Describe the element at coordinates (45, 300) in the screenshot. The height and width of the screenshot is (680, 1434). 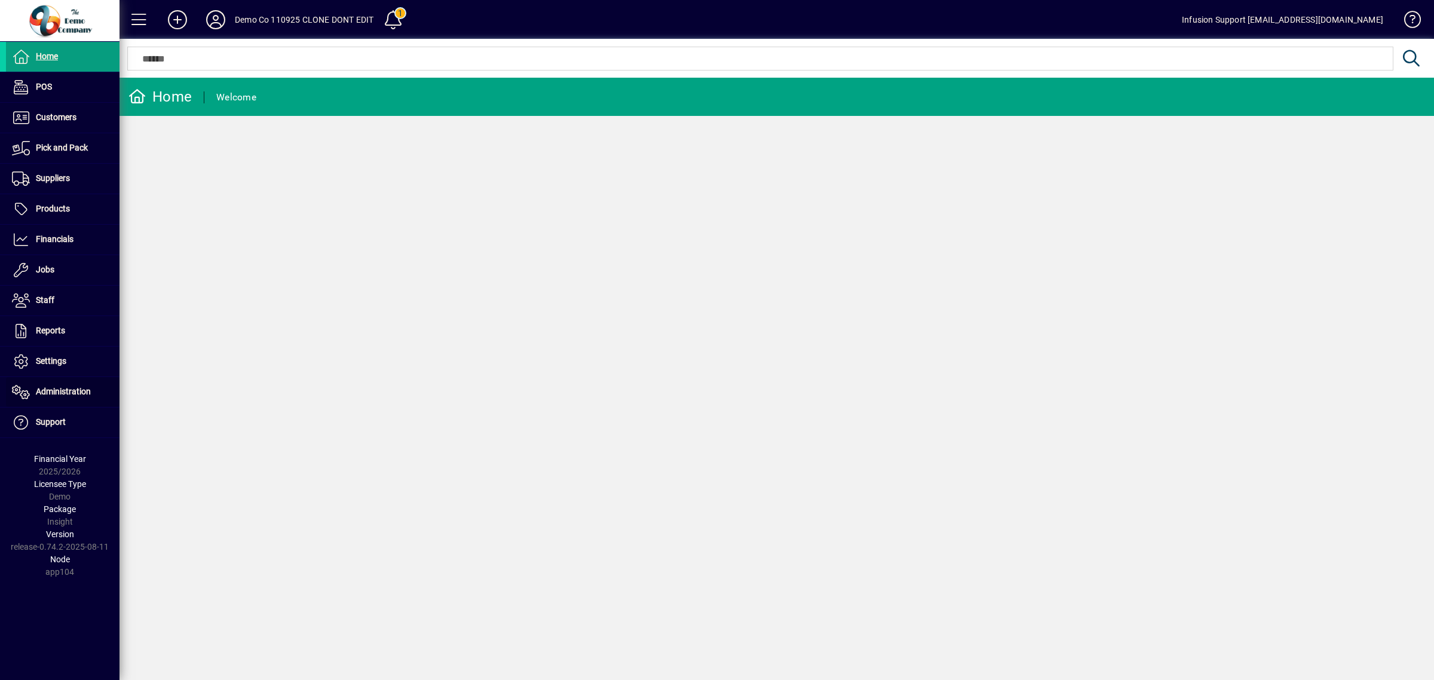
I see `span: Staff` at that location.